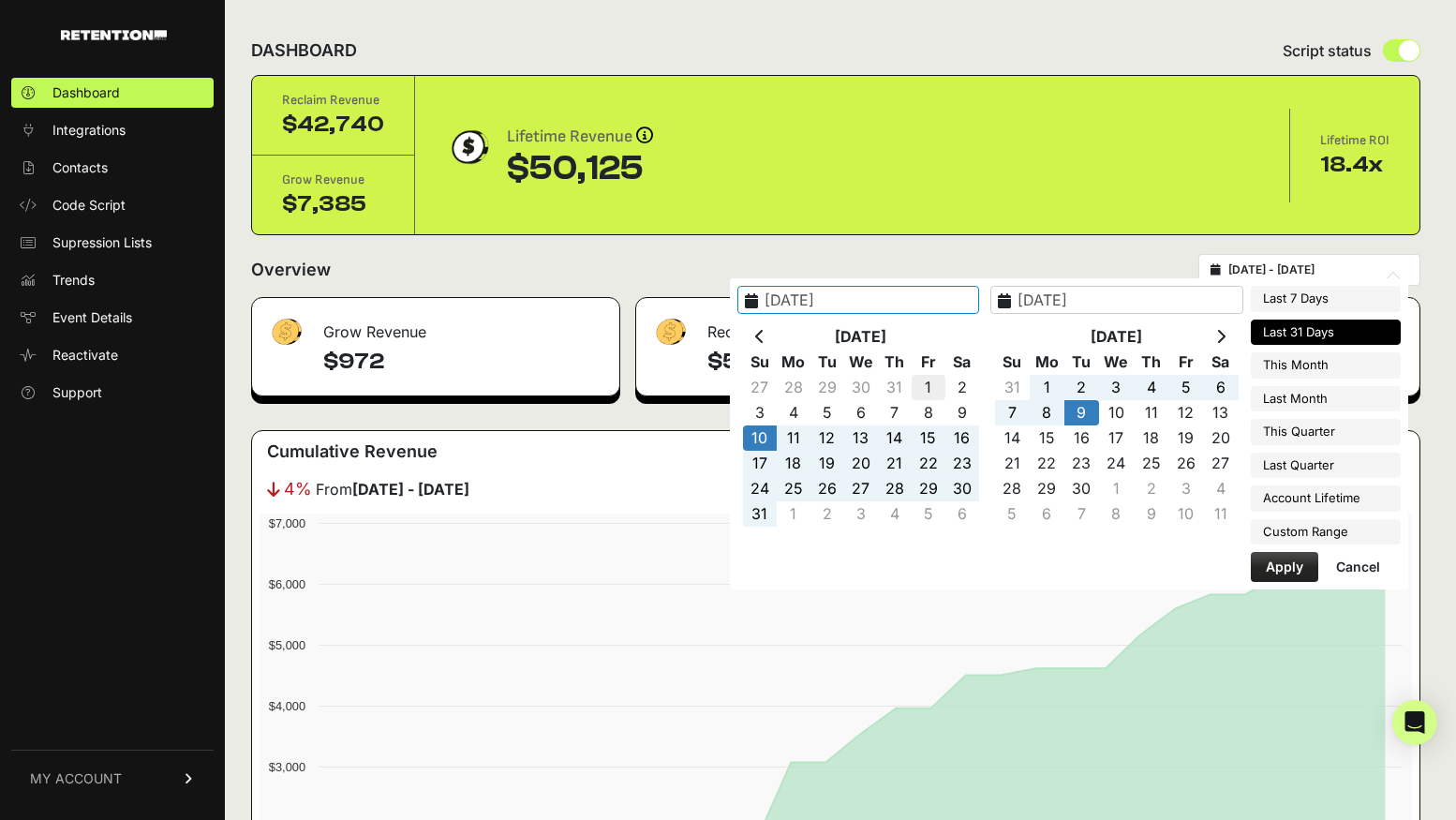  I want to click on a: Supression Lists, so click(113, 243).